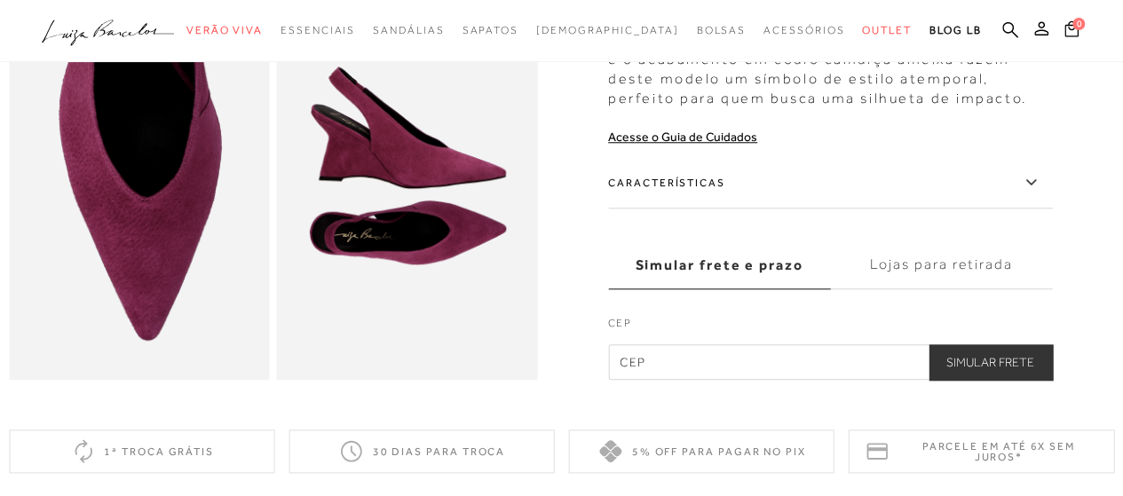 This screenshot has width=1123, height=496. Describe the element at coordinates (989, 362) in the screenshot. I see `button: Simular Frete` at that location.